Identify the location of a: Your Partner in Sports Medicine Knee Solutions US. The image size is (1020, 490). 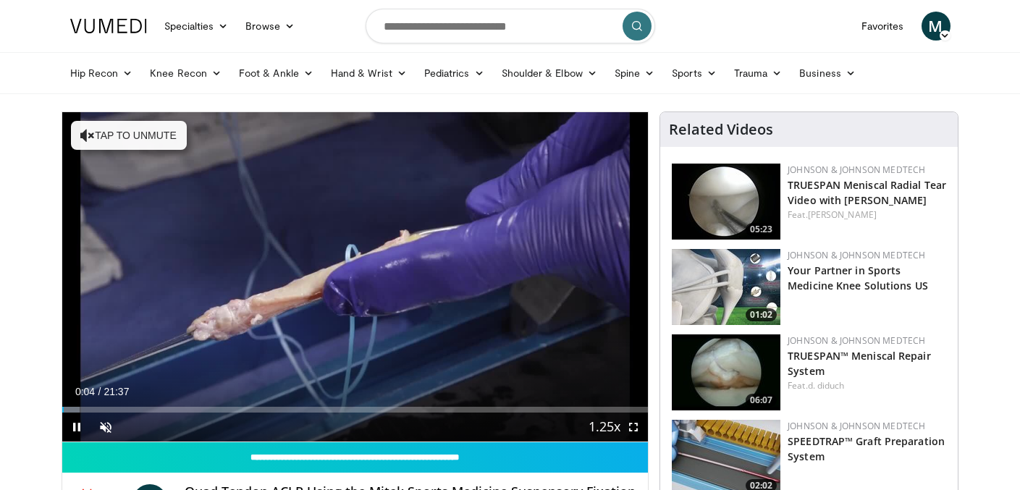
(858, 278).